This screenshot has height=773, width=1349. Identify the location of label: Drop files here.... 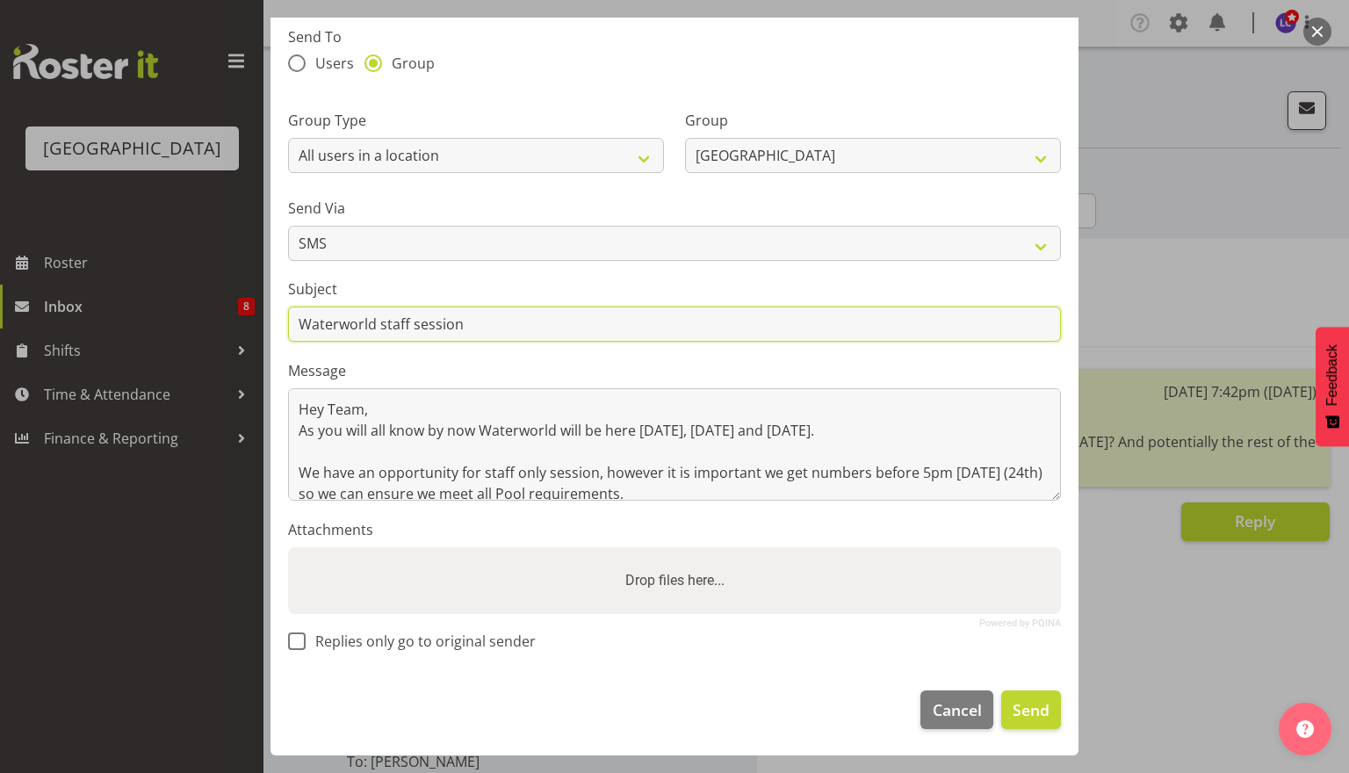
(674, 580).